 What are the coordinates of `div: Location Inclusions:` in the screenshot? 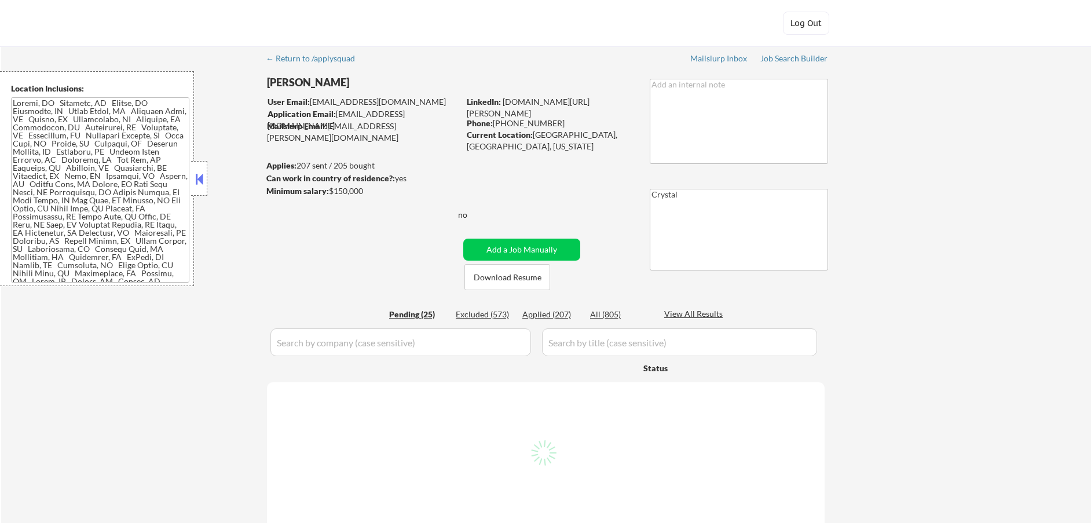 It's located at (100, 89).